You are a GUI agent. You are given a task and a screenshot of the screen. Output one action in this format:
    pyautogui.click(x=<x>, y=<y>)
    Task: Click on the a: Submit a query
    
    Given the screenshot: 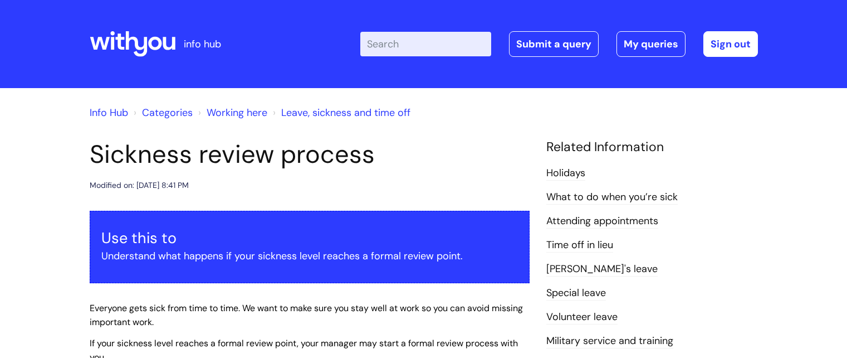 What is the action you would take?
    pyautogui.click(x=554, y=44)
    